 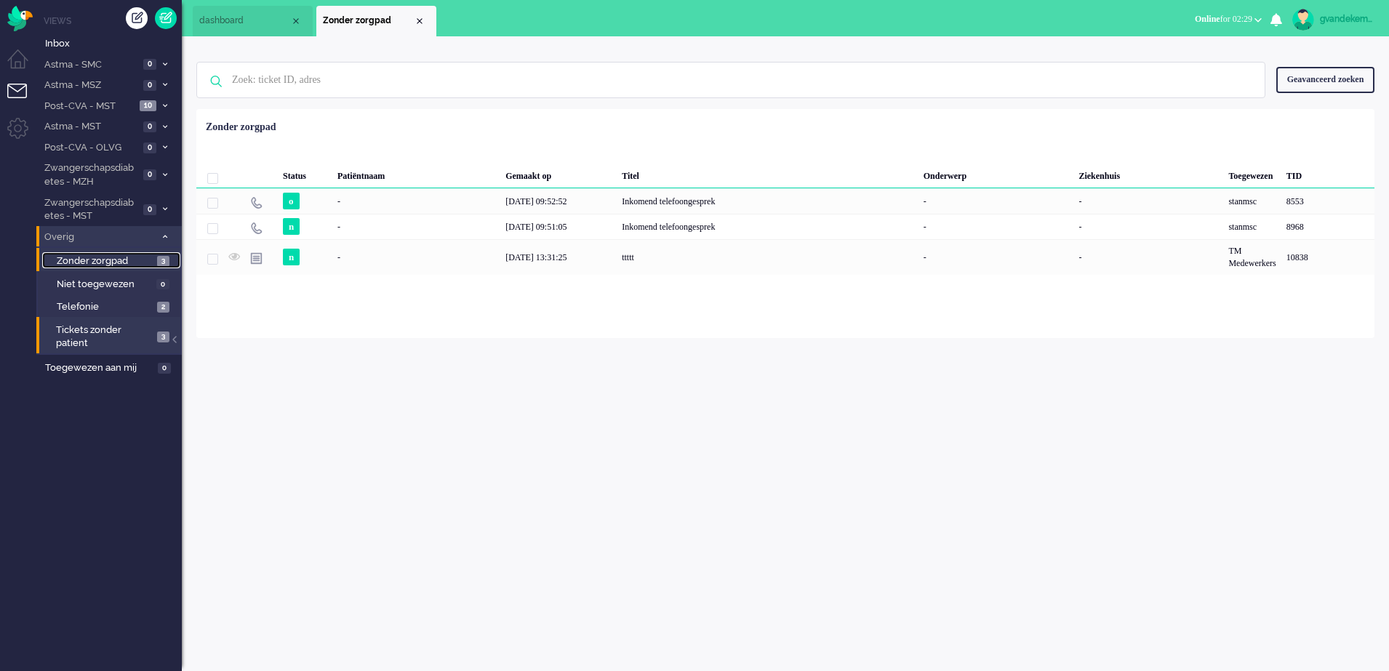 I want to click on li: Dashboard, so click(x=252, y=21).